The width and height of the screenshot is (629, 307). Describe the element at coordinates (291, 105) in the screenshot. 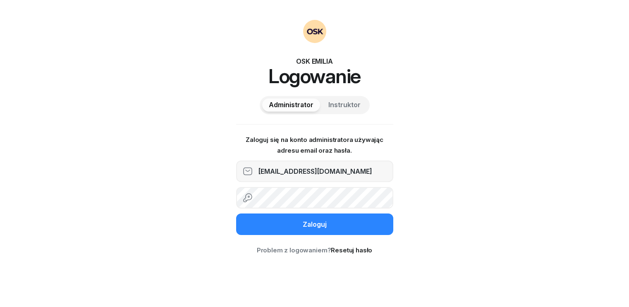

I see `button: Administrator` at that location.